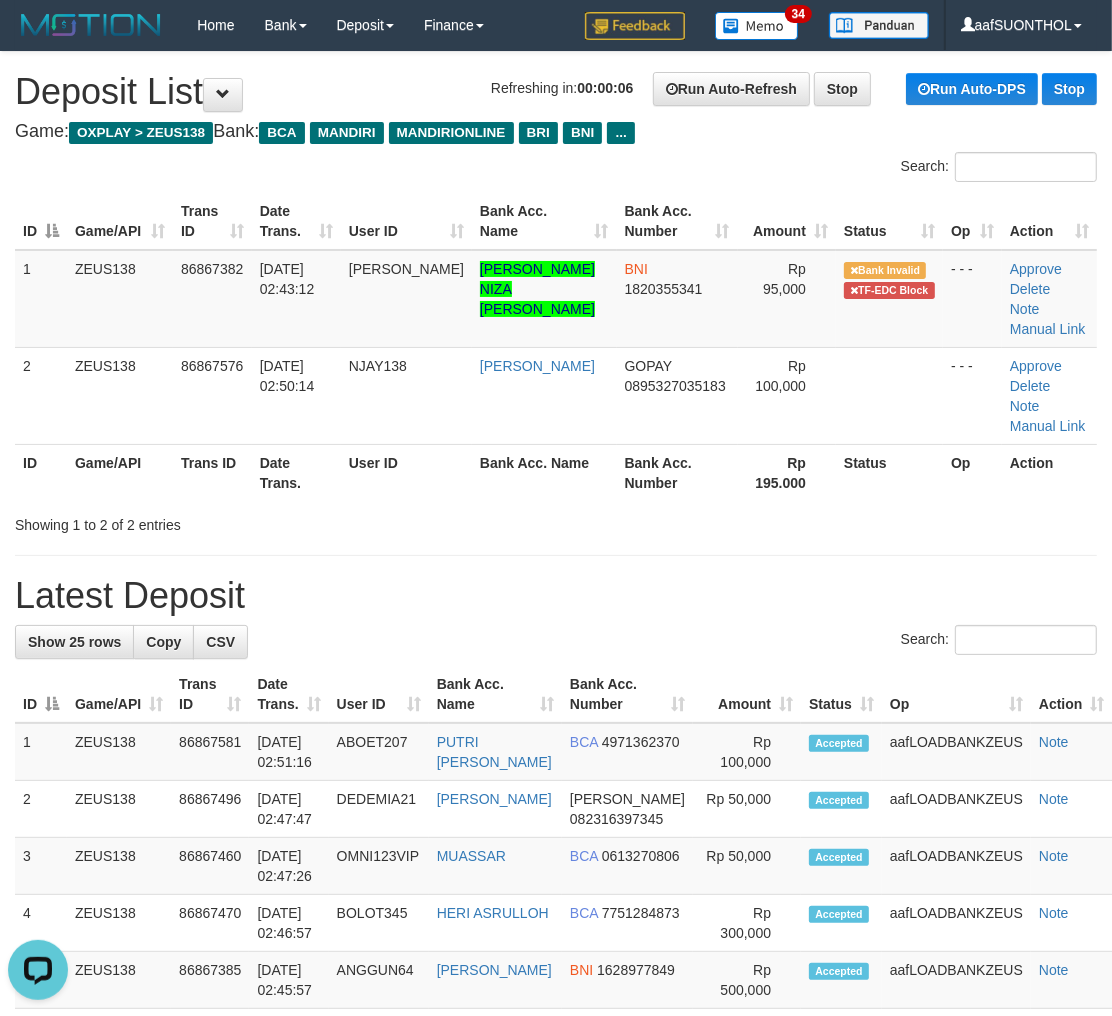 The image size is (1112, 1016). Describe the element at coordinates (378, 366) in the screenshot. I see `span: NJAY138` at that location.